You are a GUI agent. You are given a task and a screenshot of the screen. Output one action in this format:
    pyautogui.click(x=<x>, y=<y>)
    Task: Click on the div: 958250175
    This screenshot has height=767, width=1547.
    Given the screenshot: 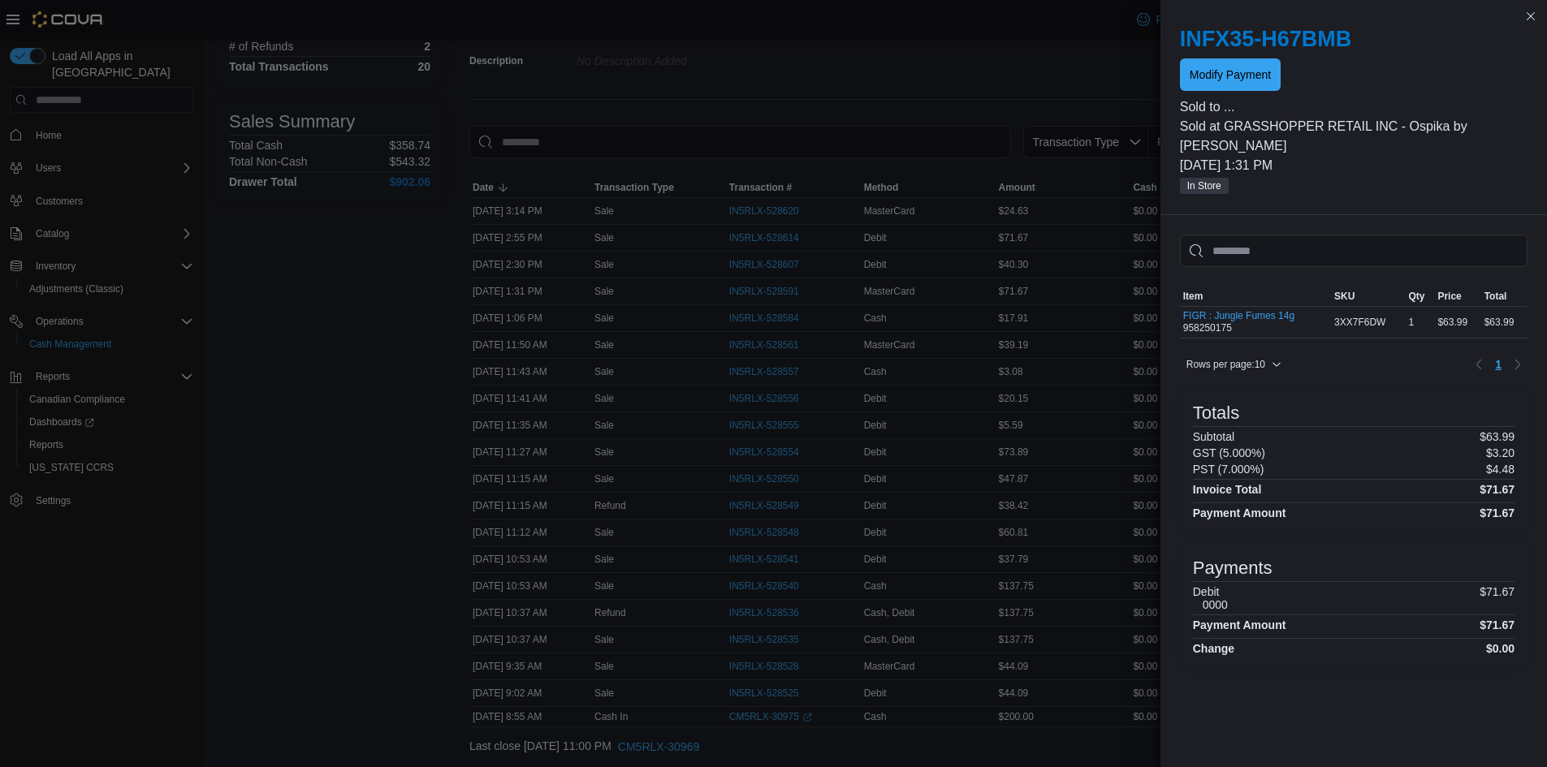 What is the action you would take?
    pyautogui.click(x=1238, y=322)
    